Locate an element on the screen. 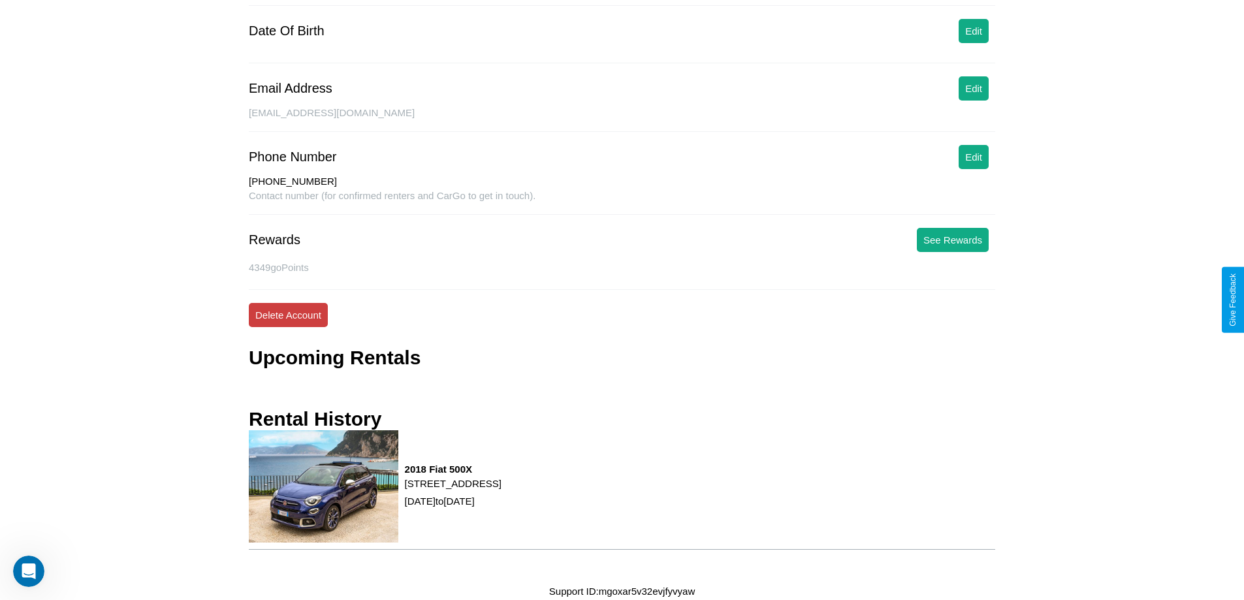 This screenshot has height=600, width=1244. div: Rewards is located at coordinates (274, 240).